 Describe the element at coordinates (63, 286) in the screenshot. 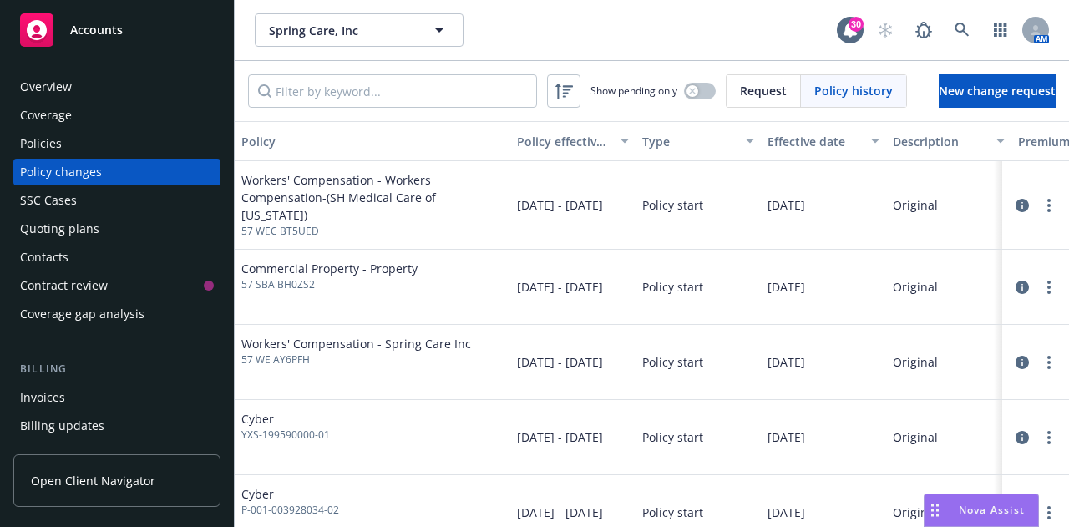

I see `div: Contract review` at that location.